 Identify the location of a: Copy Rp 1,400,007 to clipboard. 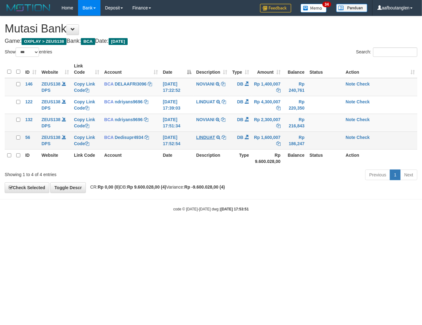
(278, 90).